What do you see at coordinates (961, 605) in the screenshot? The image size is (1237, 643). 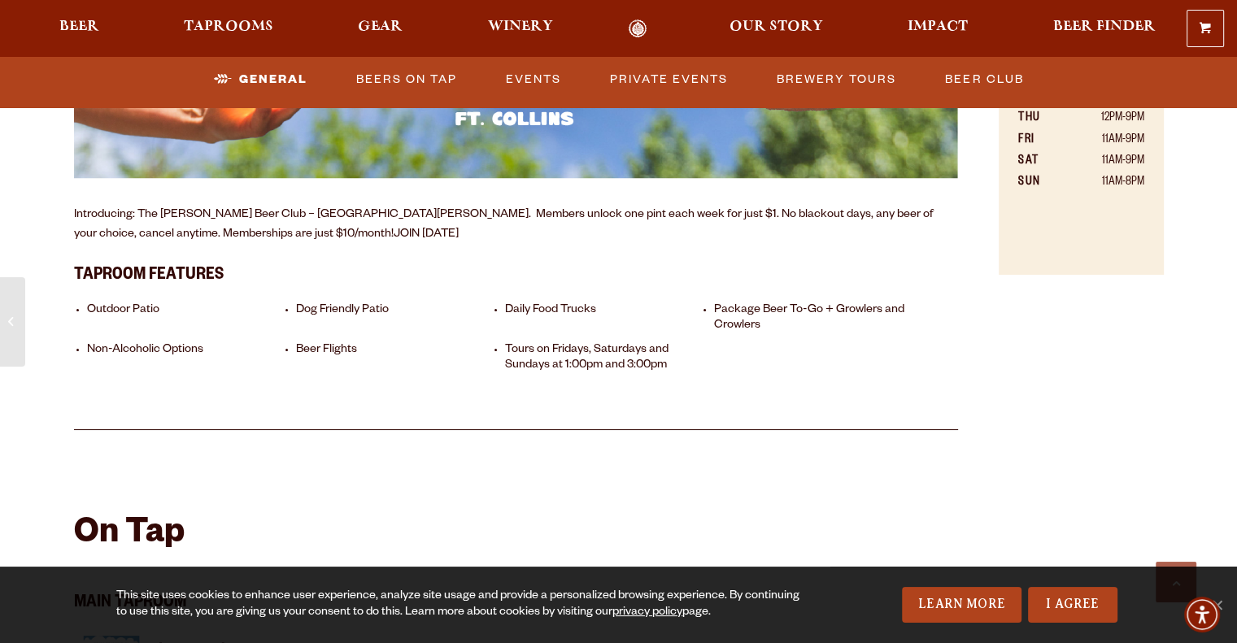 I see `a: Learn More` at bounding box center [961, 605].